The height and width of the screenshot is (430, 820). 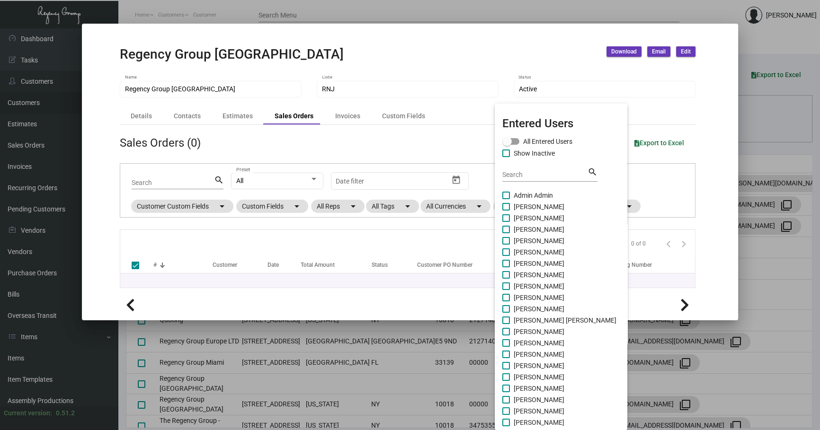 I want to click on div: Current version:, so click(x=28, y=413).